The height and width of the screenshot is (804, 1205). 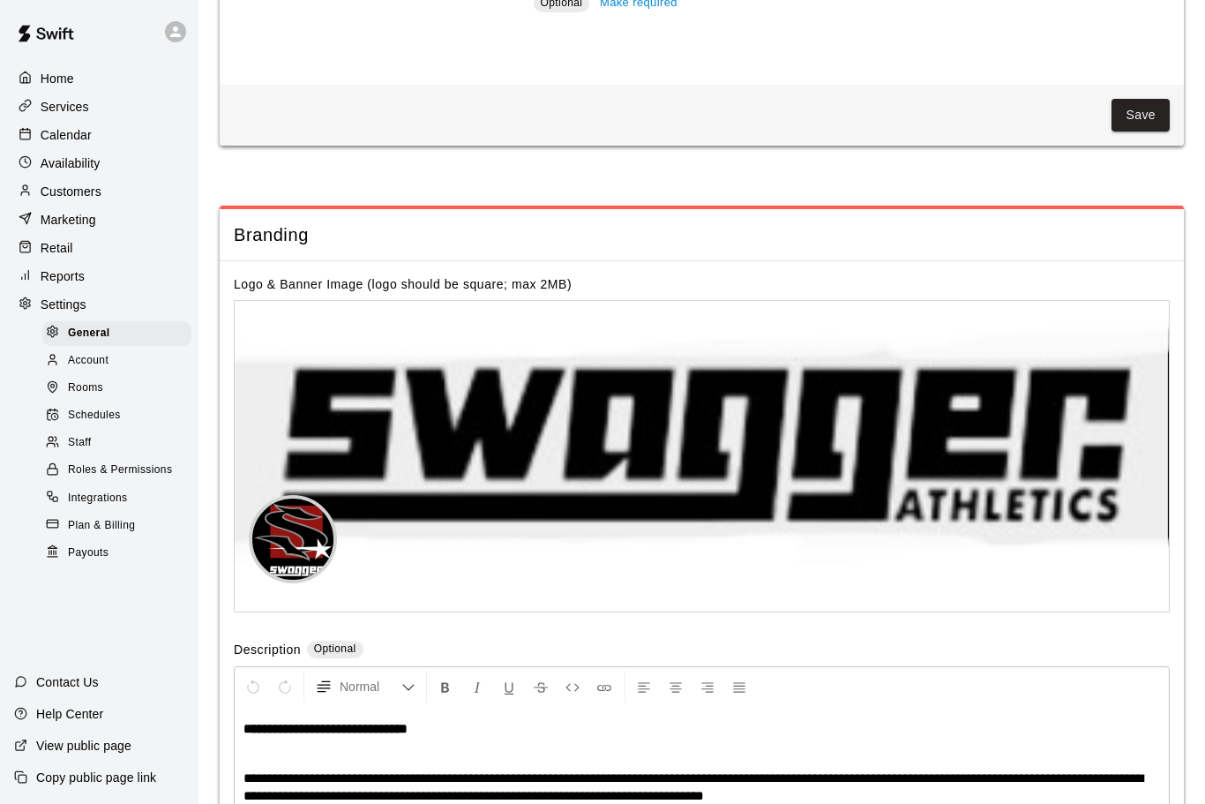 What do you see at coordinates (63, 276) in the screenshot?
I see `p: Reports` at bounding box center [63, 276].